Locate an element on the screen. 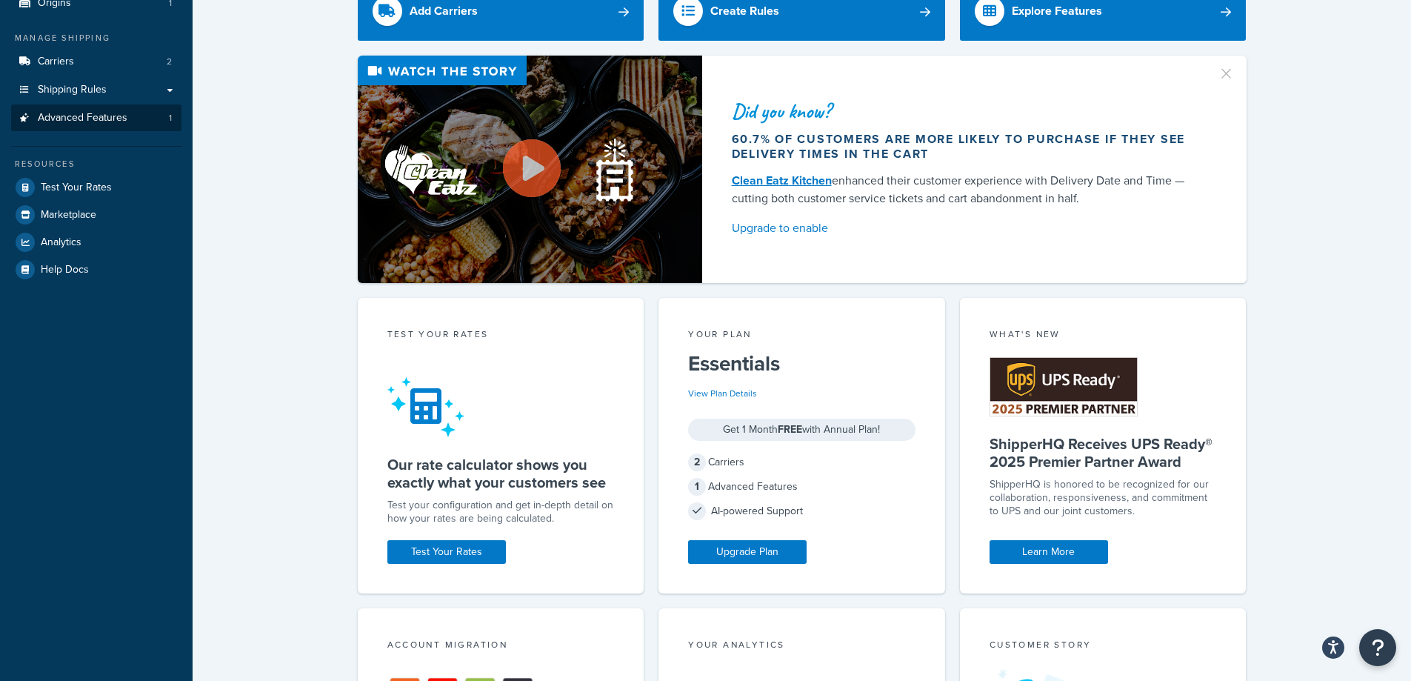 The image size is (1411, 681). h5: ShipperHQ Receives UPS Ready® 2025 Premier Partner Award is located at coordinates (1103, 453).